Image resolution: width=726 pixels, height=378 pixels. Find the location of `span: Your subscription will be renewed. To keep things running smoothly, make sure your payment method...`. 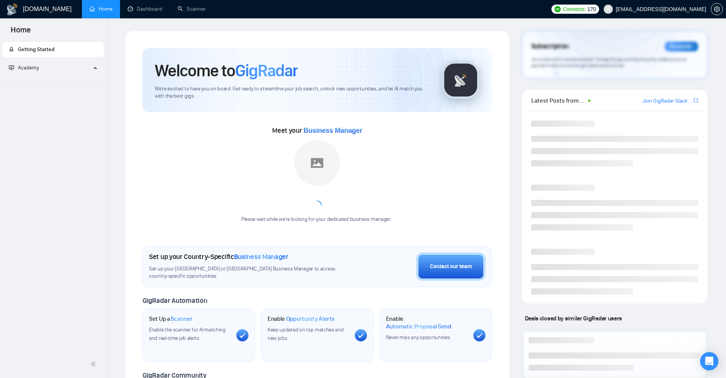

span: Your subscription will be renewed. To keep things running smoothly, make sure your payment method... is located at coordinates (609, 63).